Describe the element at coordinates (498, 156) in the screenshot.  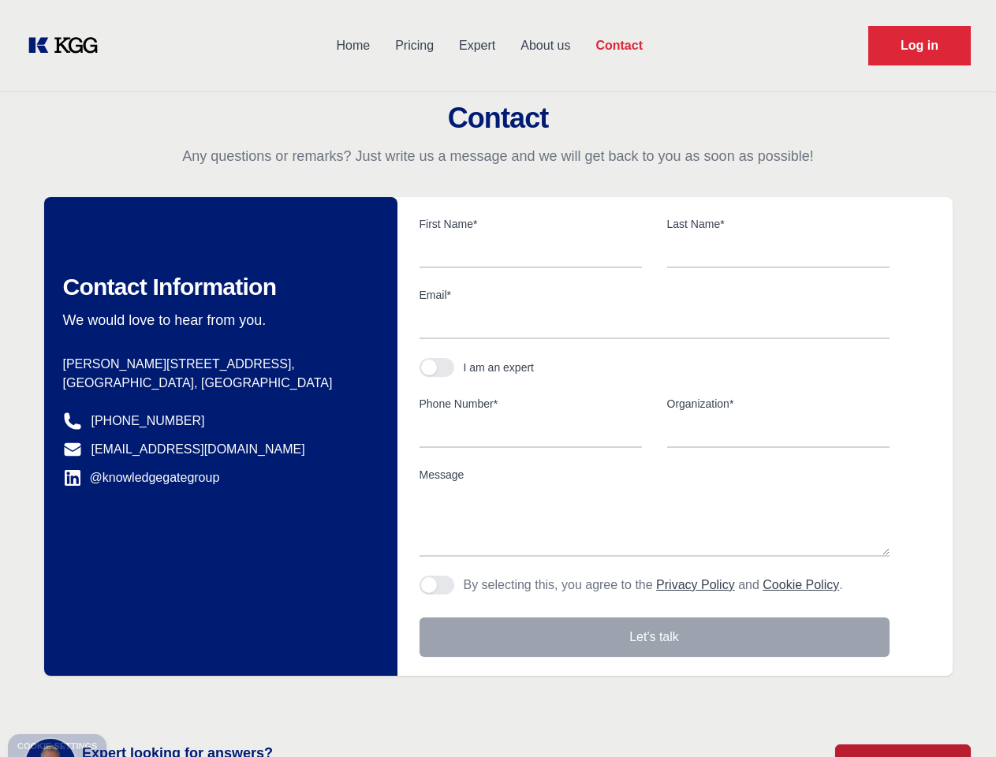
I see `p: Any questions or remarks? Just write us a message and we will get back to you as soon as possible!` at that location.